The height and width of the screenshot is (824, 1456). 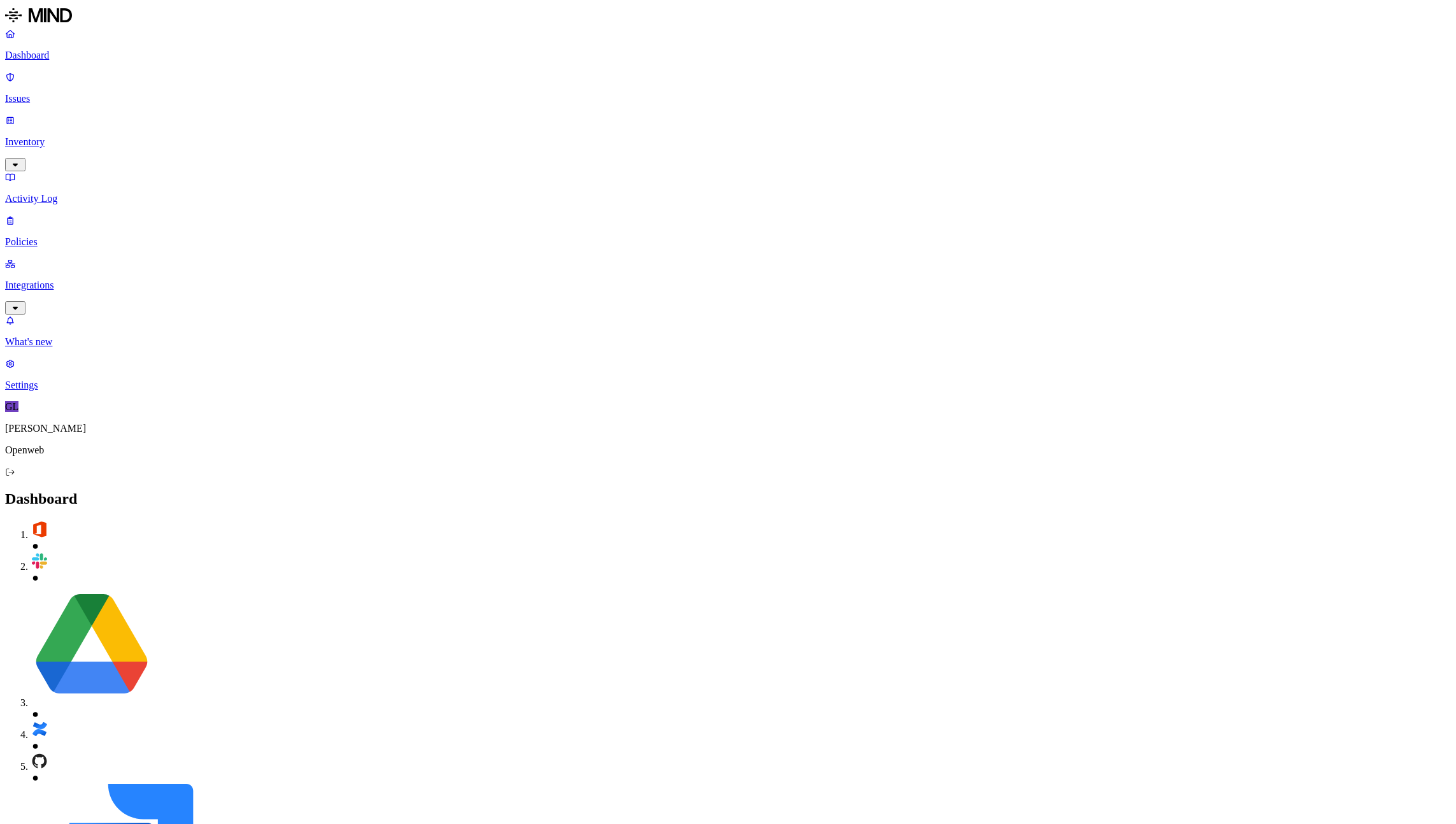 I want to click on a: Issues, so click(x=728, y=88).